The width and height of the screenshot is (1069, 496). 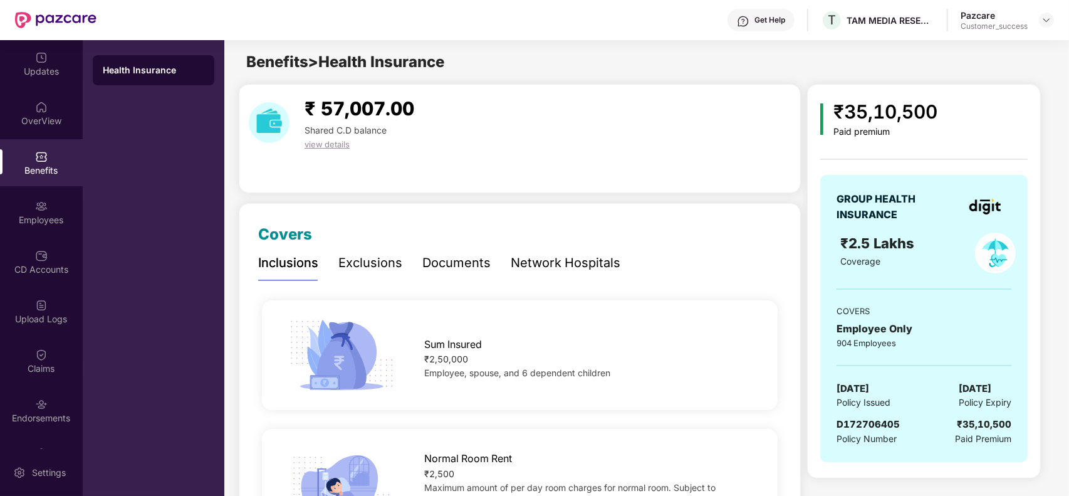 I want to click on img: svg+xml;base64,PHN2ZyBpZD0iRHJvcGRvd24tMzJ4MzIiIHhtbG5zPSJodHRwOi8vd3d3LnczLm9yZy8yMDAwL3N2ZyIgd2..., so click(x=1047, y=20).